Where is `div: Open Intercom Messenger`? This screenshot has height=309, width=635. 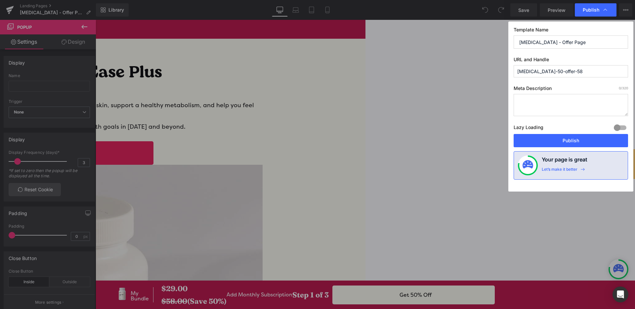 div: Open Intercom Messenger is located at coordinates (621, 294).